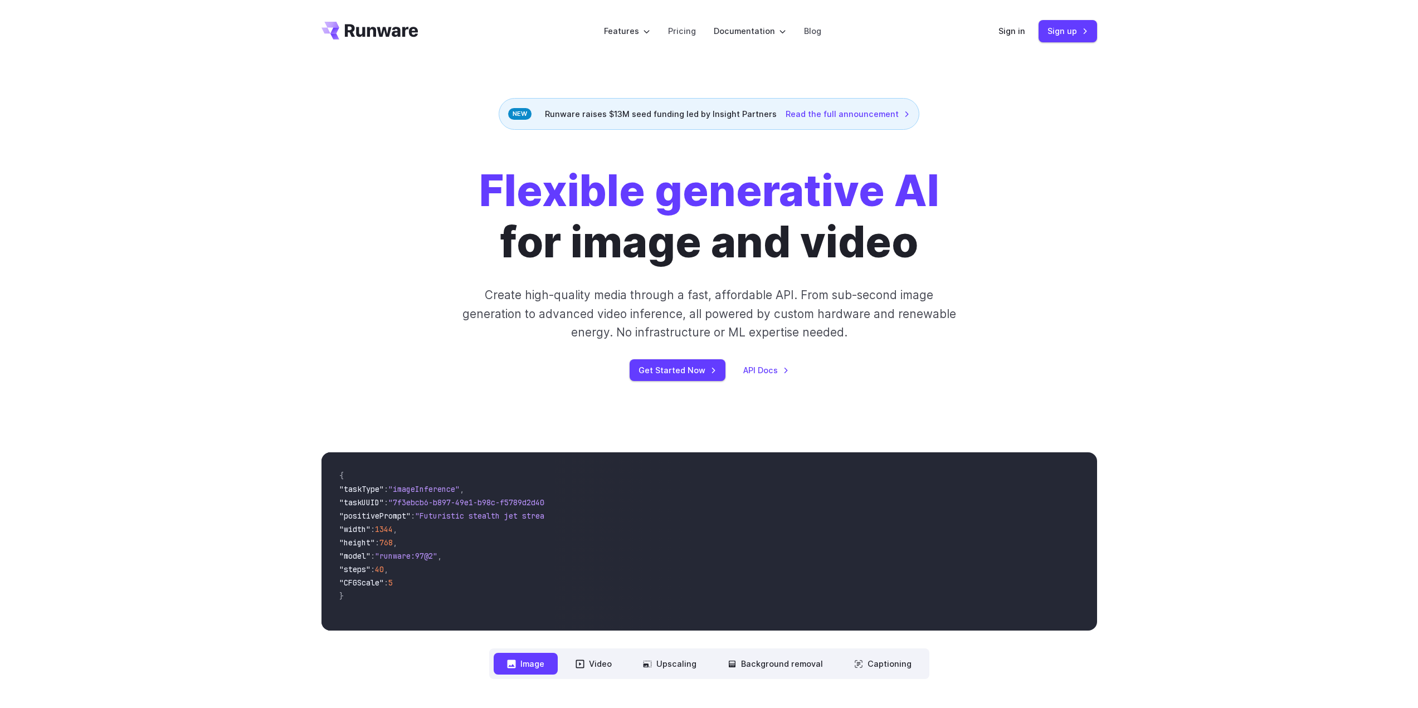  What do you see at coordinates (355, 556) in the screenshot?
I see `span: "model"` at bounding box center [355, 556].